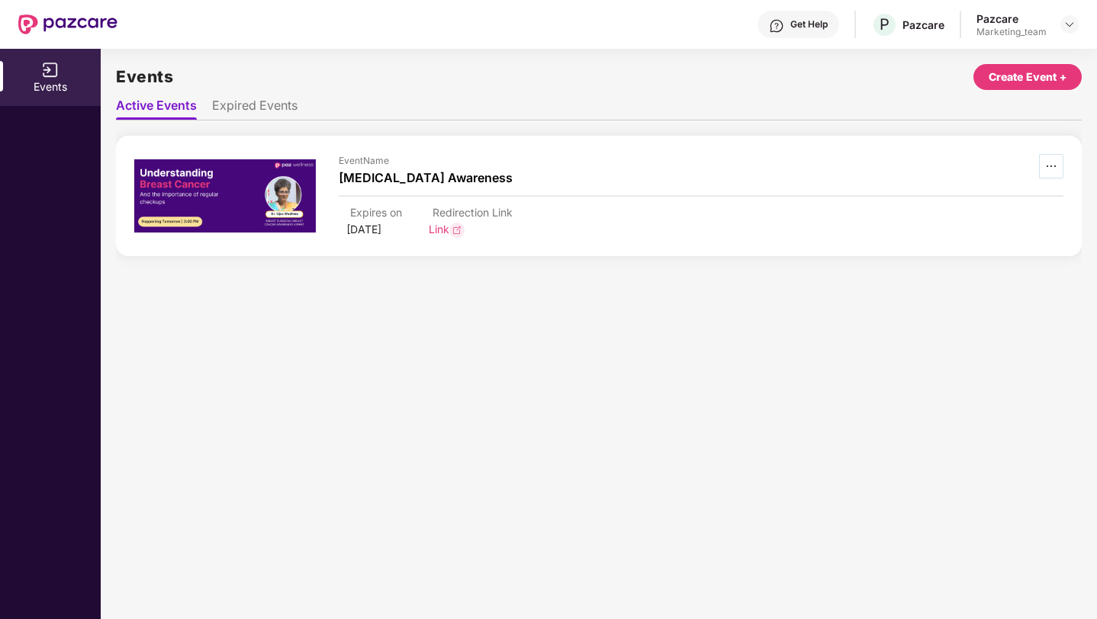  Describe the element at coordinates (1011, 32) in the screenshot. I see `div: Marketing_team` at that location.